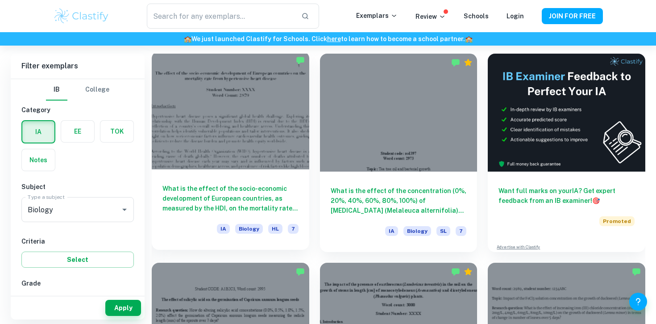  What do you see at coordinates (46, 196) in the screenshot?
I see `label: Type a subject` at bounding box center [46, 196].